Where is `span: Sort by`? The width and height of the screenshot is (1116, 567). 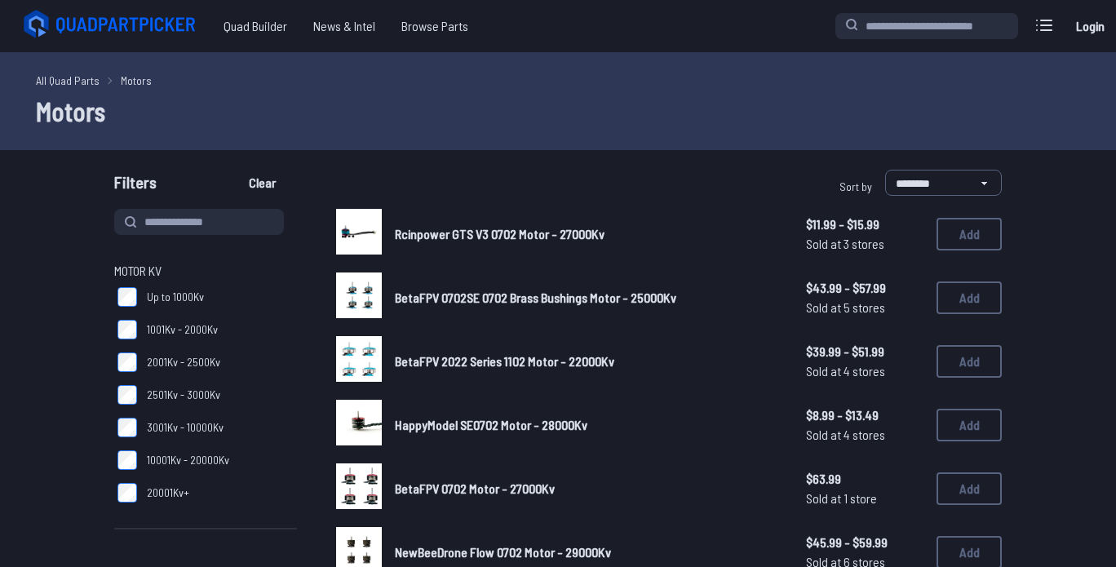
span: Sort by is located at coordinates (856, 186).